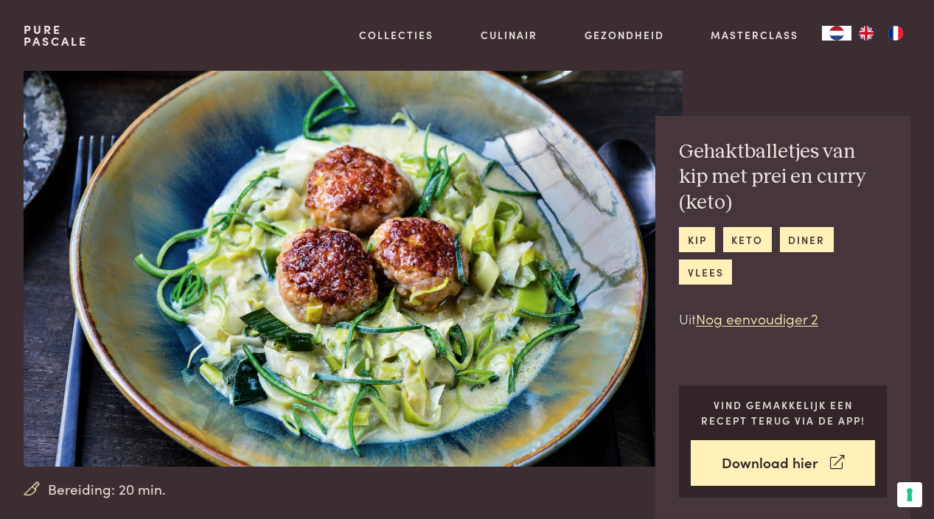  Describe the element at coordinates (624, 35) in the screenshot. I see `a: Gezondheid` at that location.